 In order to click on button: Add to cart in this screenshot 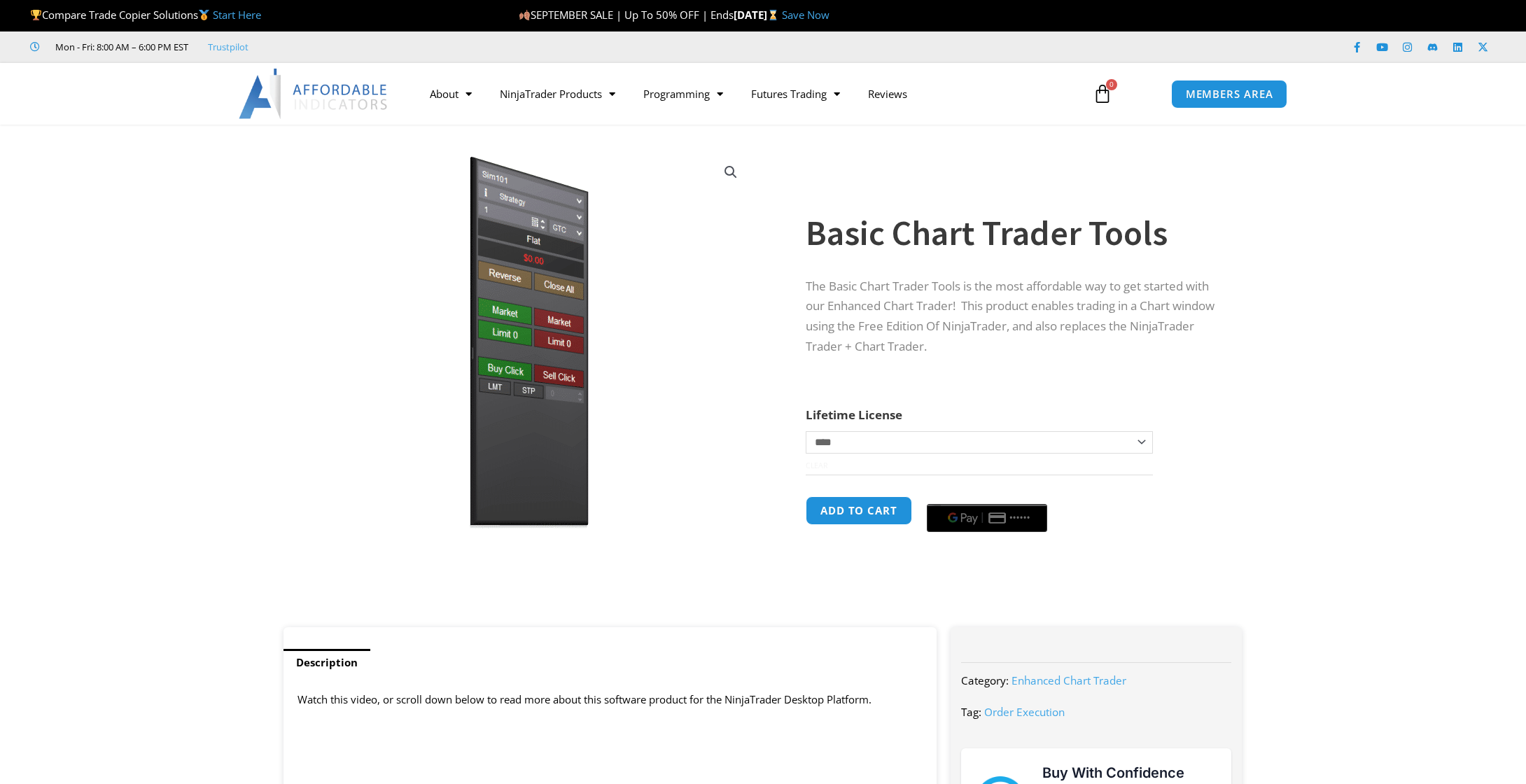, I will do `click(859, 511)`.